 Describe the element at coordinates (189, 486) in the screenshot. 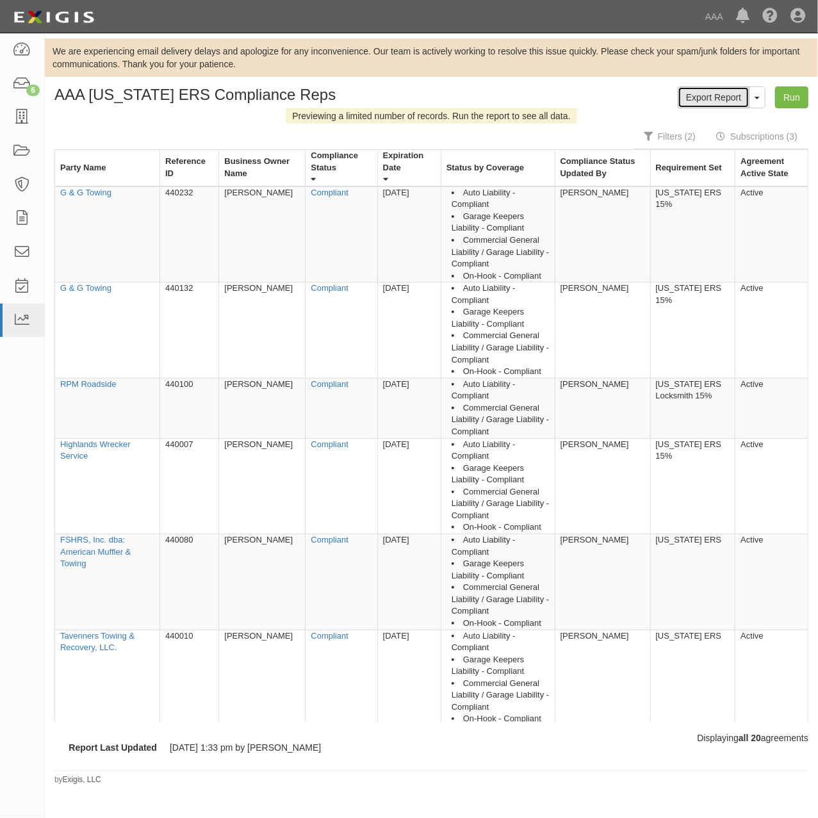

I see `td: 440007` at that location.